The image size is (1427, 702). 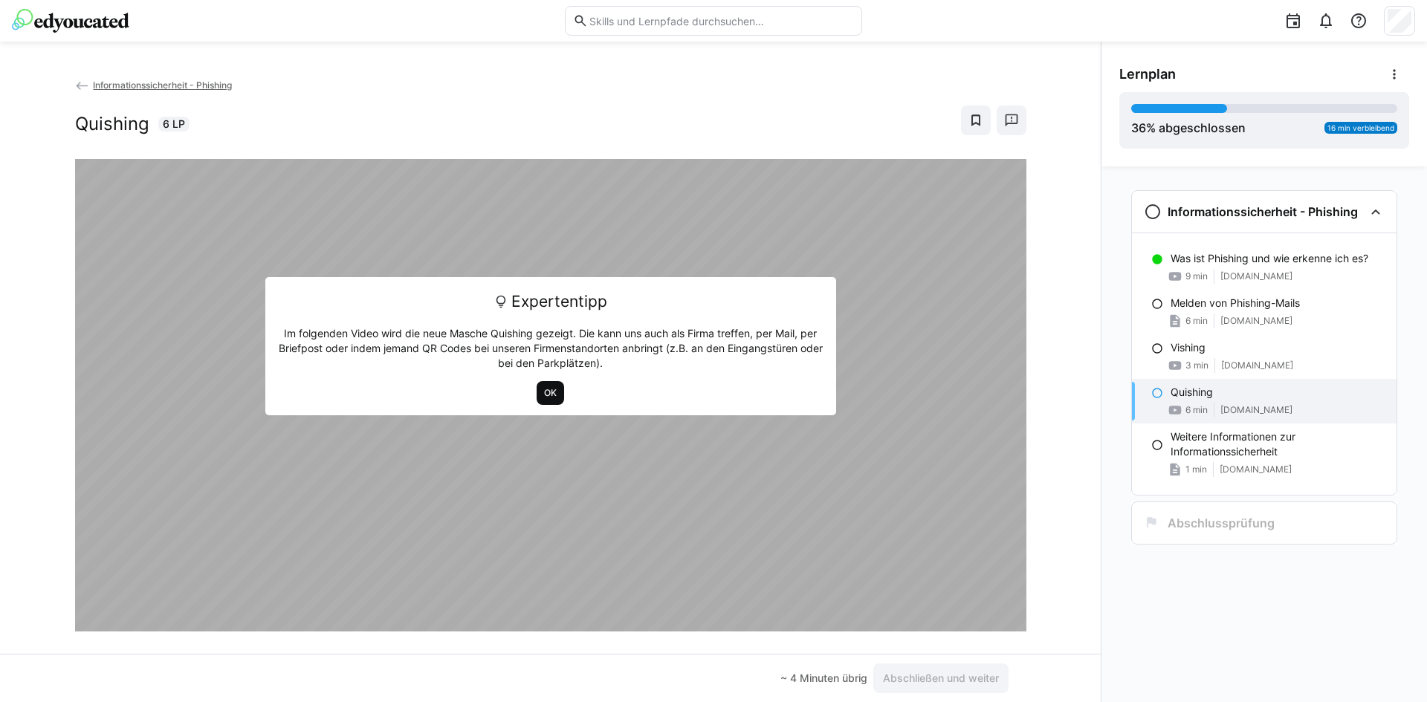 What do you see at coordinates (1138, 128) in the screenshot?
I see `span: 36` at bounding box center [1138, 128].